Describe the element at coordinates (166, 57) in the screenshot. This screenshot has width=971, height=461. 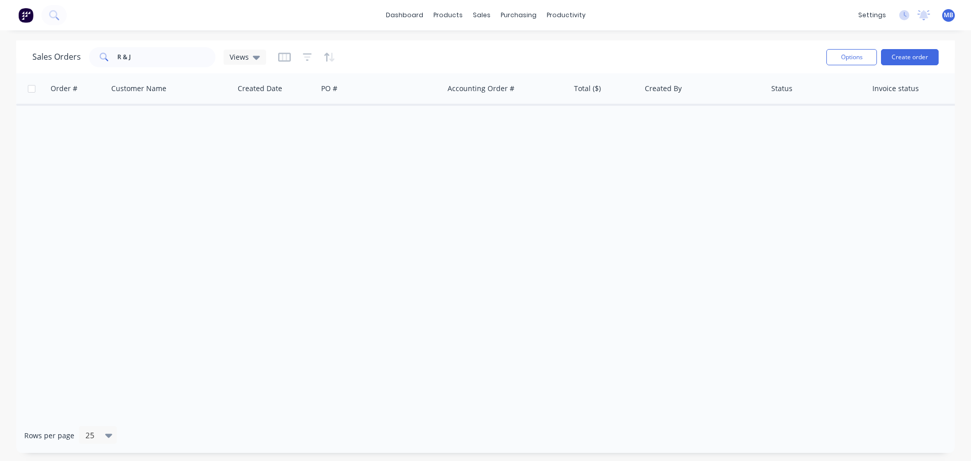
I see `input: Search...` at that location.